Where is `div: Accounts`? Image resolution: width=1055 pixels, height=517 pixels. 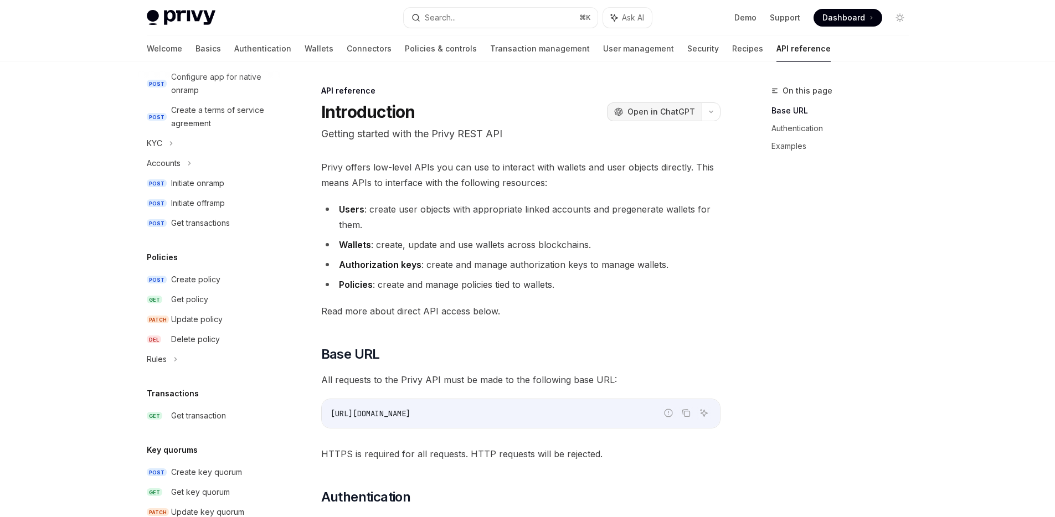
div: Accounts is located at coordinates (163, 163).